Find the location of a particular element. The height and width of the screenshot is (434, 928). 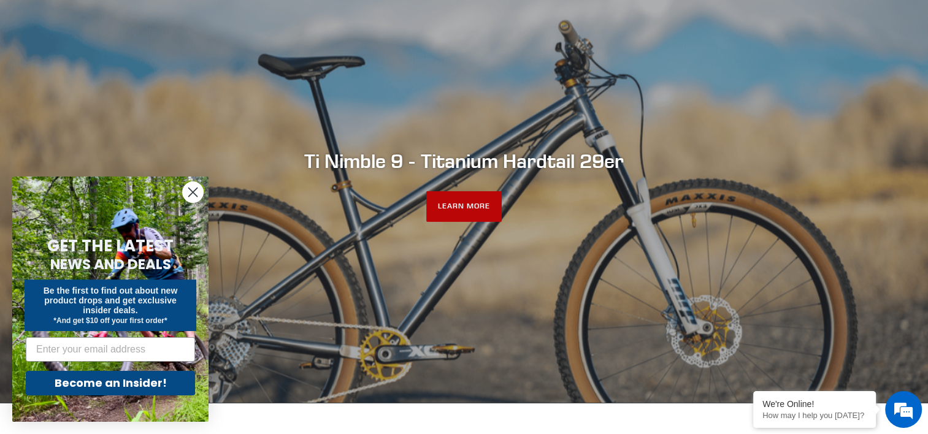

input: Enter your email address is located at coordinates (110, 350).